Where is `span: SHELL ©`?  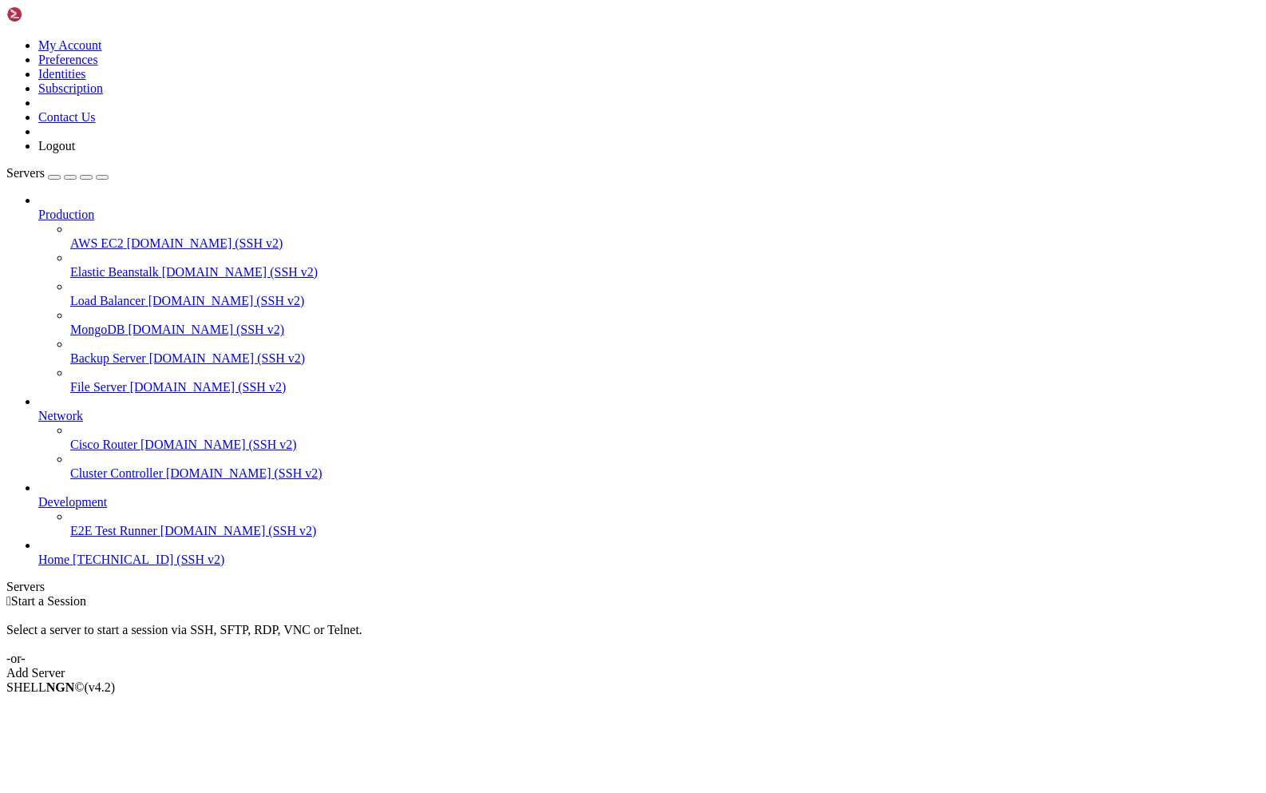
span: SHELL © is located at coordinates (61, 686).